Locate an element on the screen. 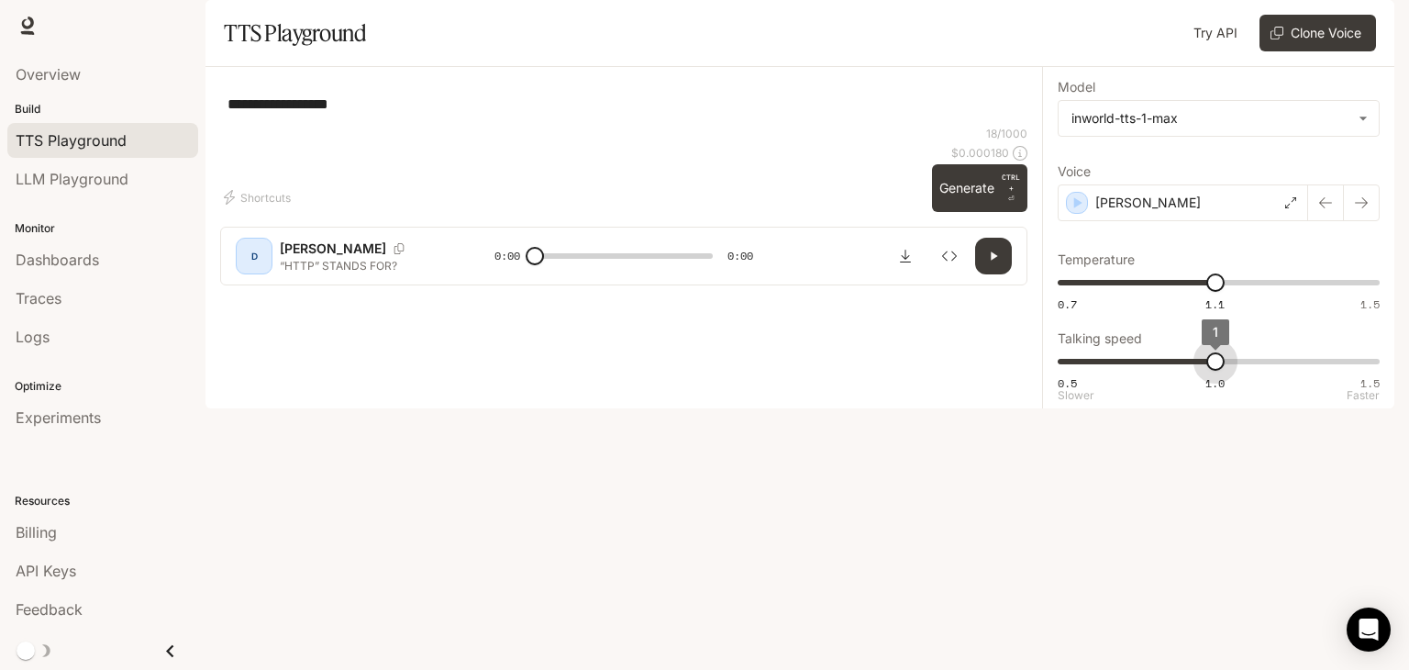 The width and height of the screenshot is (1409, 670). button: Shortcuts is located at coordinates (259, 197).